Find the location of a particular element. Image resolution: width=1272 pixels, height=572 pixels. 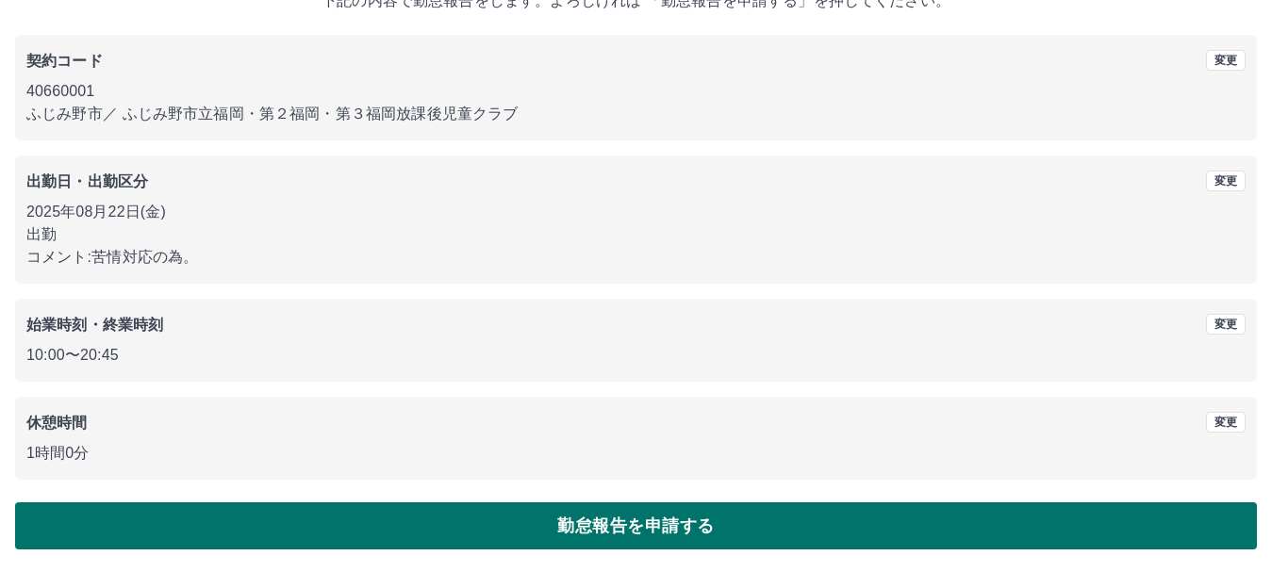

p: 10:00 〜 20:45 is located at coordinates (635, 355).